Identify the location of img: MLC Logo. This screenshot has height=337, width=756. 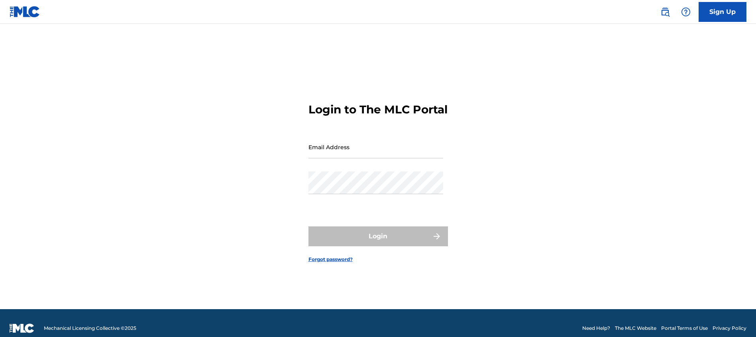
(25, 12).